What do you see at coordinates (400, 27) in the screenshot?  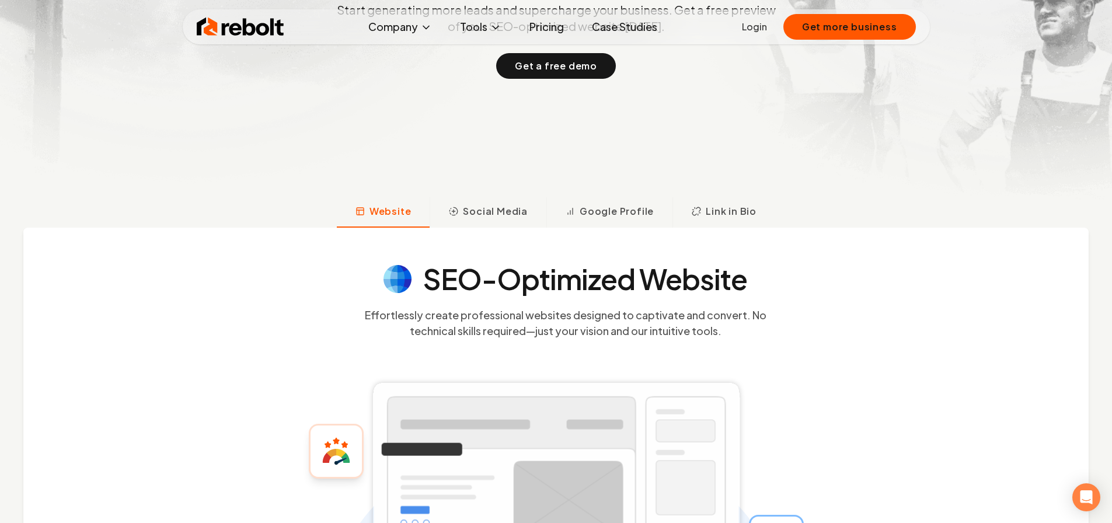 I see `button: Company` at bounding box center [400, 27].